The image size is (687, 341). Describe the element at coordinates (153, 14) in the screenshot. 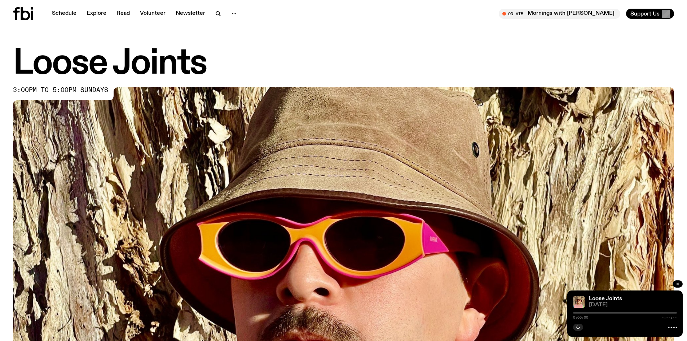

I see `a: Volunteer` at that location.